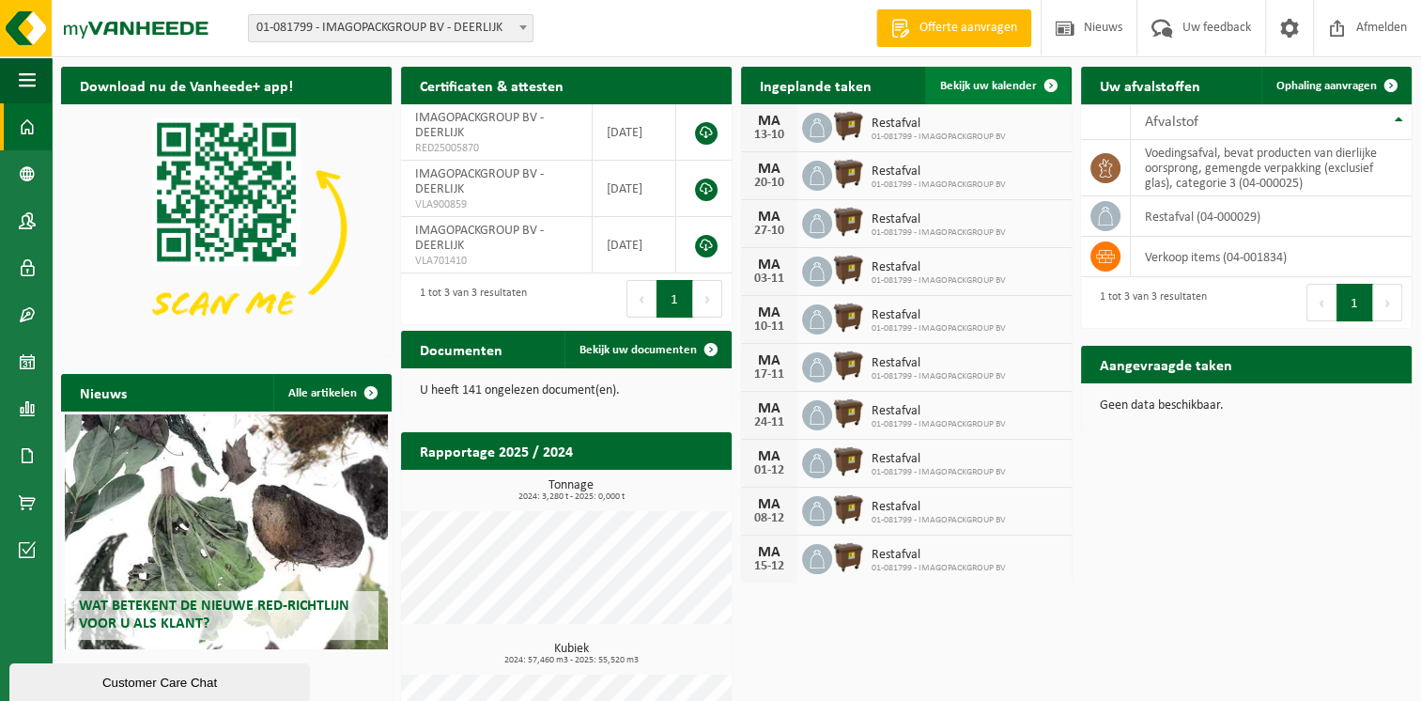 This screenshot has height=701, width=1421. I want to click on h2: Rapportage 2025 / 2024, so click(496, 450).